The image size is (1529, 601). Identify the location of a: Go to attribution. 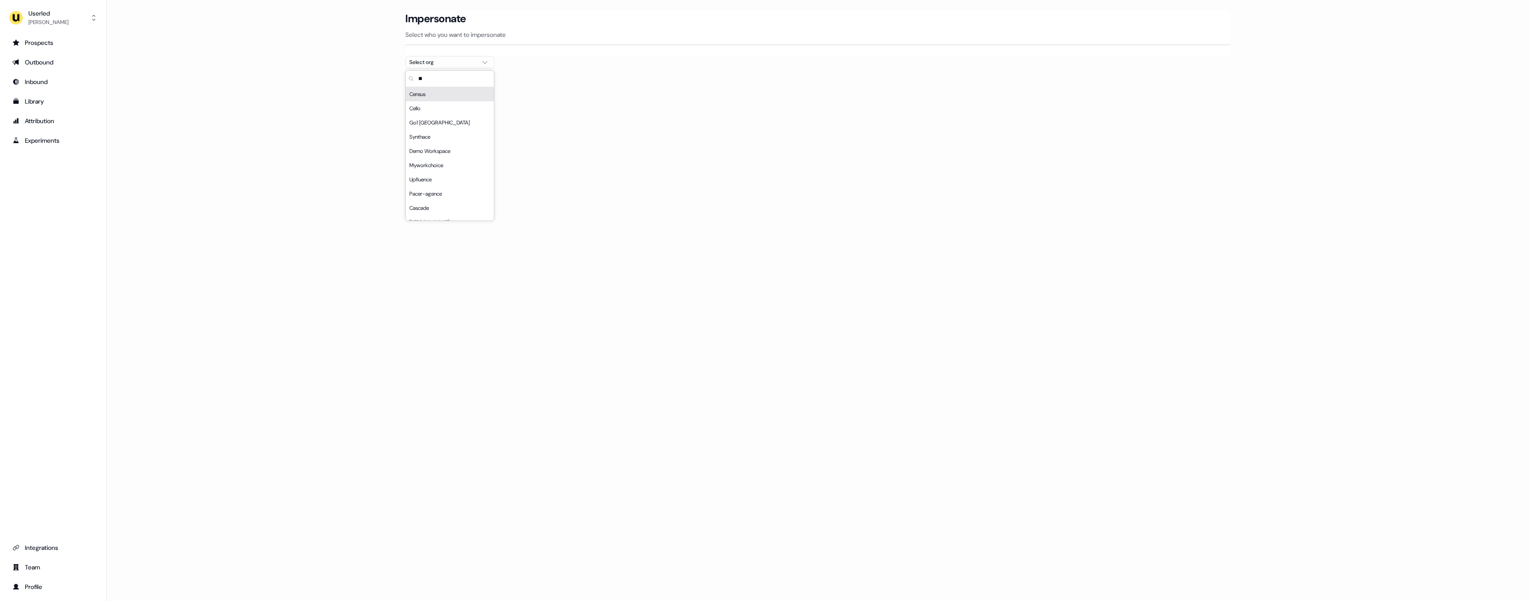
(53, 121).